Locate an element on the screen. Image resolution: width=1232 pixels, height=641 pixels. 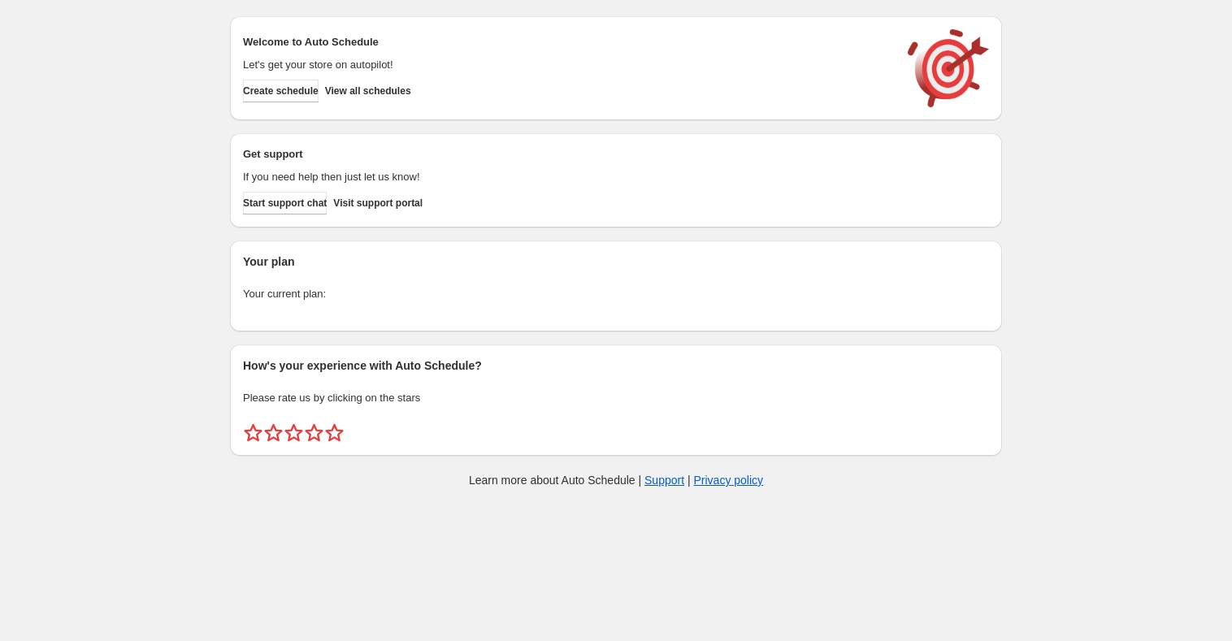
h2: How's your experience with Auto Schedule? is located at coordinates (616, 366).